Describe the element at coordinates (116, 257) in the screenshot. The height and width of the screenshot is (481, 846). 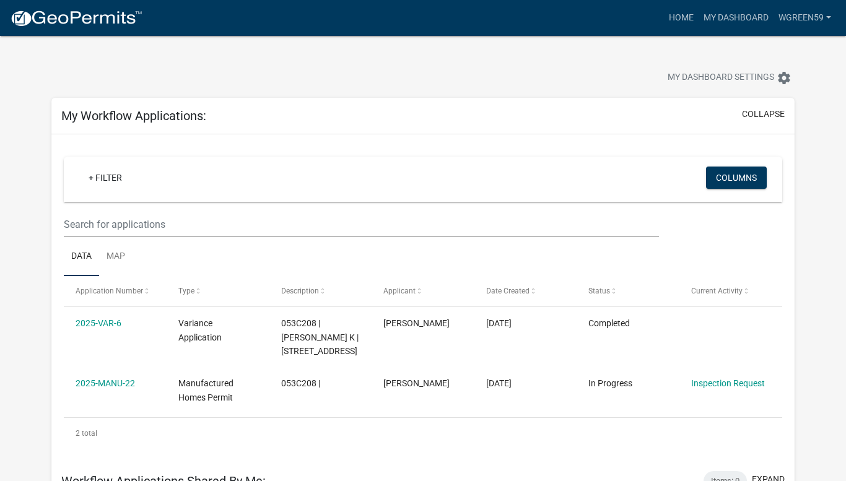
I see `a: Map` at that location.